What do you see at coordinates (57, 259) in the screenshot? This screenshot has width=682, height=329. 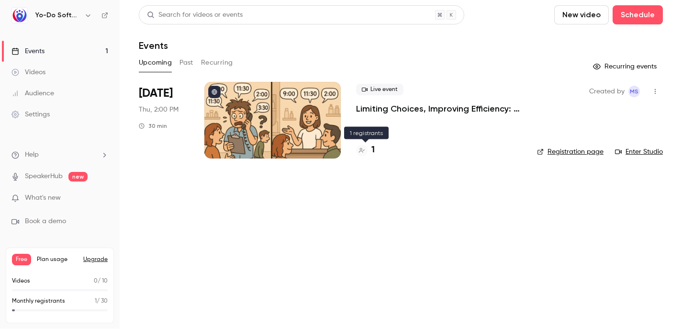 I see `span: Plan usage` at bounding box center [57, 259].